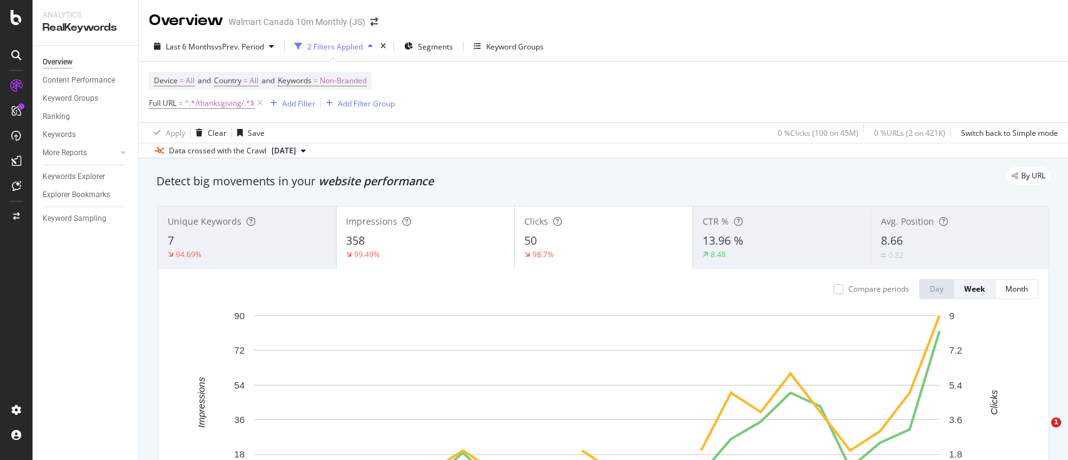 This screenshot has height=460, width=1068. I want to click on a: Keyword Groups, so click(86, 98).